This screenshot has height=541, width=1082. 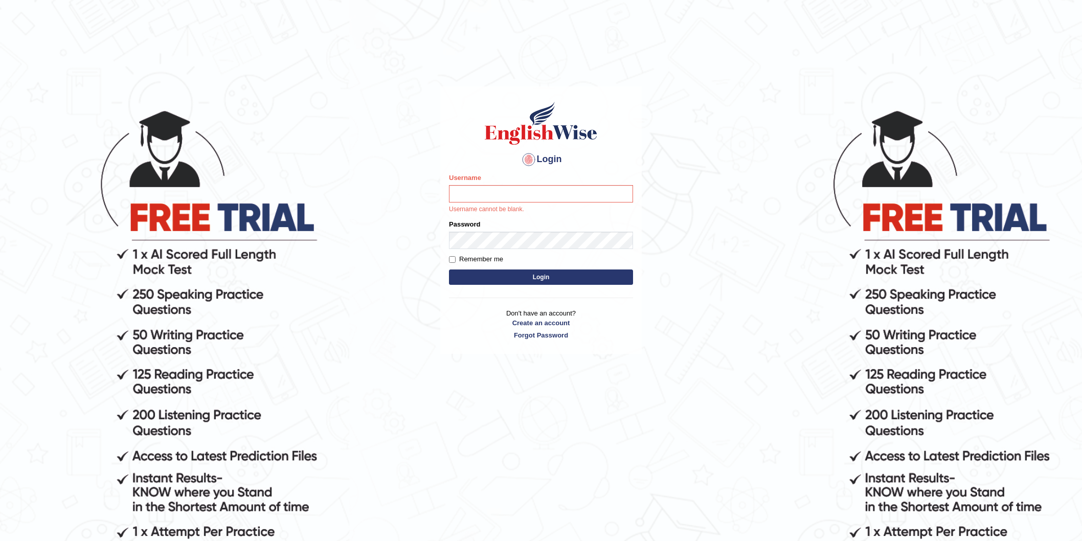 What do you see at coordinates (541, 210) in the screenshot?
I see `p: Username cannot be blank.` at bounding box center [541, 210].